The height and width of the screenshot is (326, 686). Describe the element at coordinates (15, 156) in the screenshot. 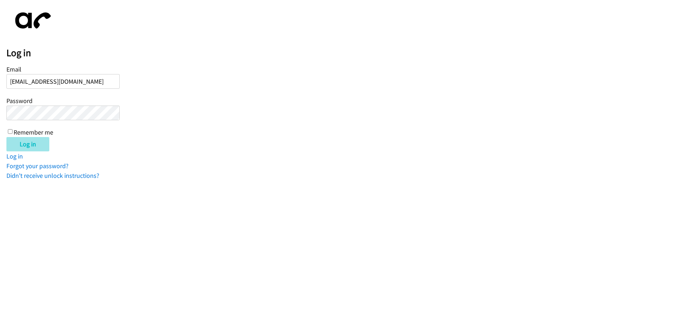

I see `a: Log in` at that location.